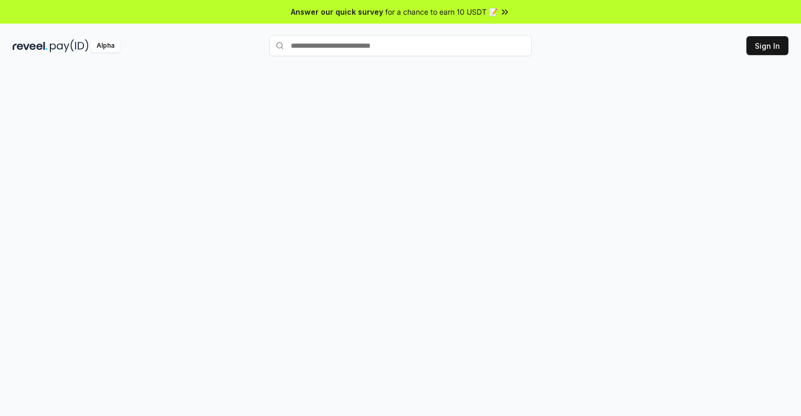 This screenshot has height=416, width=801. I want to click on img: pay_id, so click(69, 46).